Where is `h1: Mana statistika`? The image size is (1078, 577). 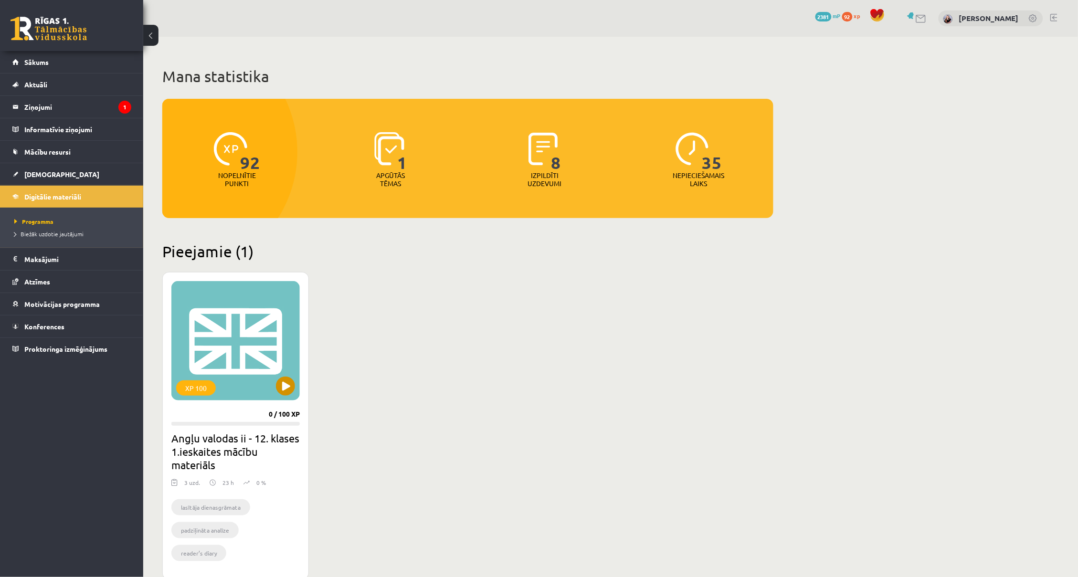 h1: Mana statistika is located at coordinates (468, 76).